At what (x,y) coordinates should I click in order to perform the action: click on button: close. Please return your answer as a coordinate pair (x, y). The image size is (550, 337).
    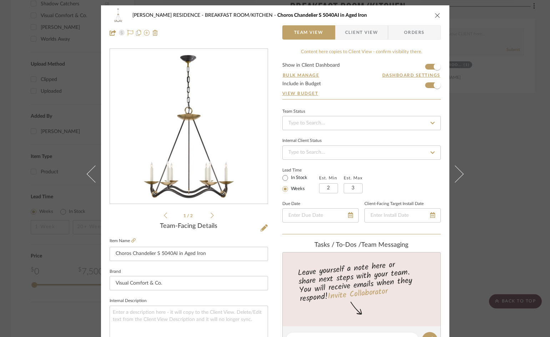
    Looking at the image, I should click on (438, 15).